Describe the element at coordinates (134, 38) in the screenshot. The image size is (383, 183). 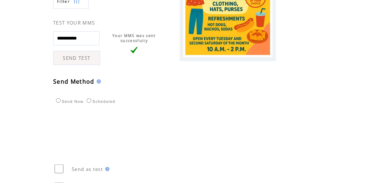
I see `span: Your MMS was sent successfully` at that location.